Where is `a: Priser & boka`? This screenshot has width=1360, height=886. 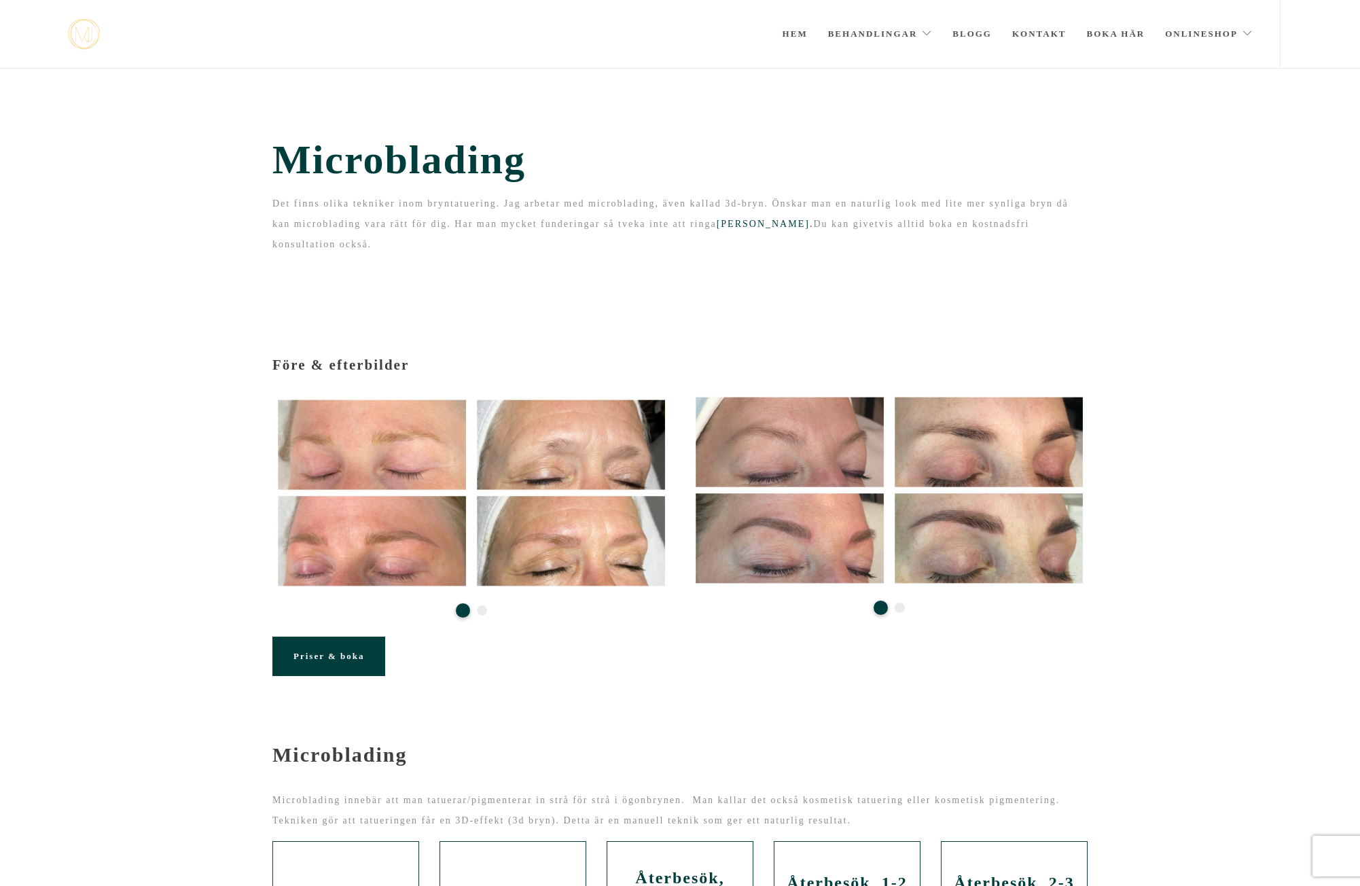
a: Priser & boka is located at coordinates (329, 656).